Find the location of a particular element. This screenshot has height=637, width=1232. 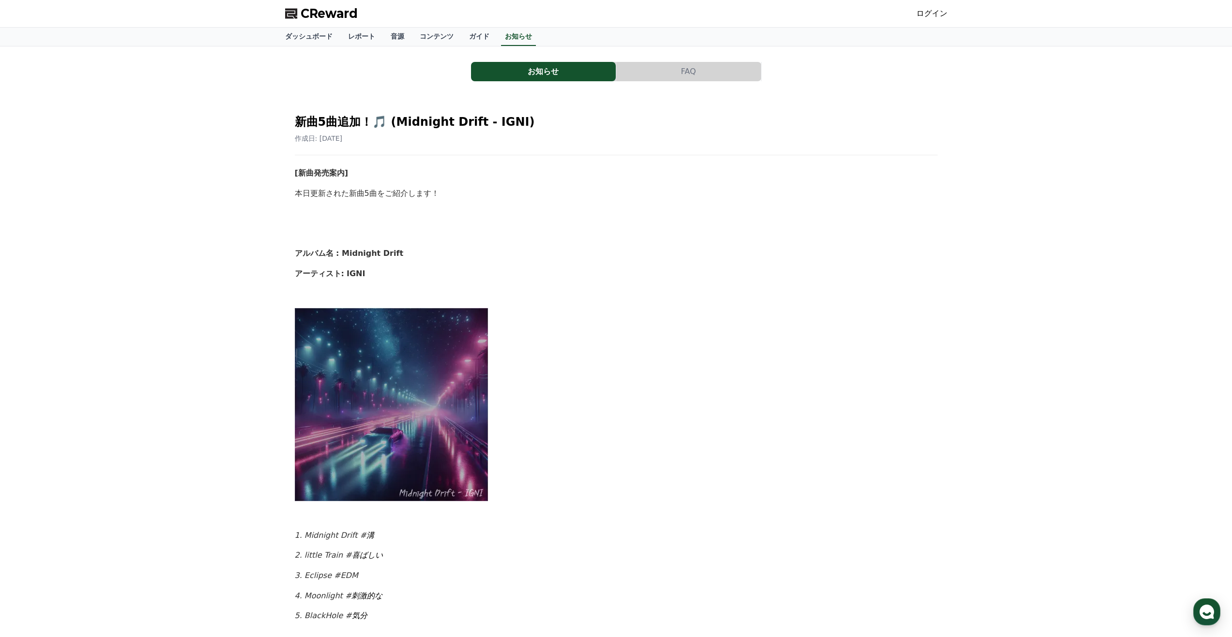

em: 1. Midnight Drift # is located at coordinates (331, 535).